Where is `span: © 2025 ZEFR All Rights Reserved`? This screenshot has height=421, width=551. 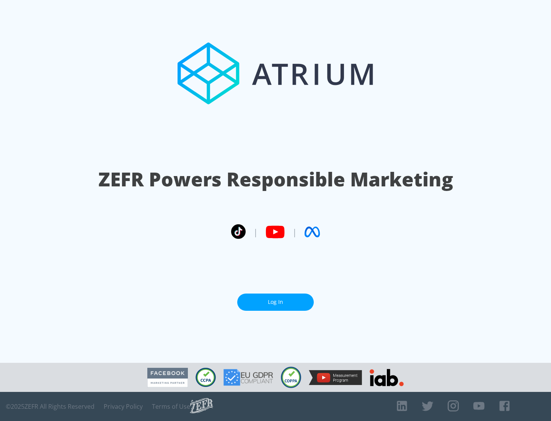
span: © 2025 ZEFR All Rights Reserved is located at coordinates (50, 407).